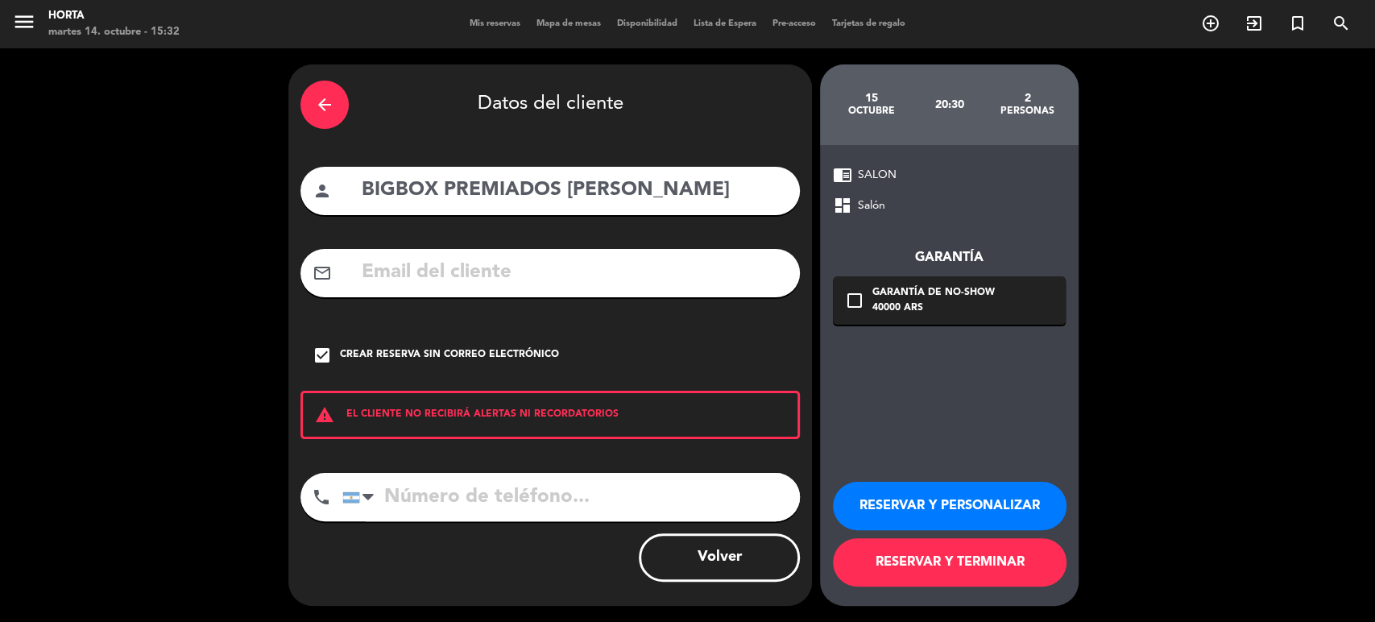 Image resolution: width=1375 pixels, height=622 pixels. I want to click on span: chrome_reader_mode, so click(842, 175).